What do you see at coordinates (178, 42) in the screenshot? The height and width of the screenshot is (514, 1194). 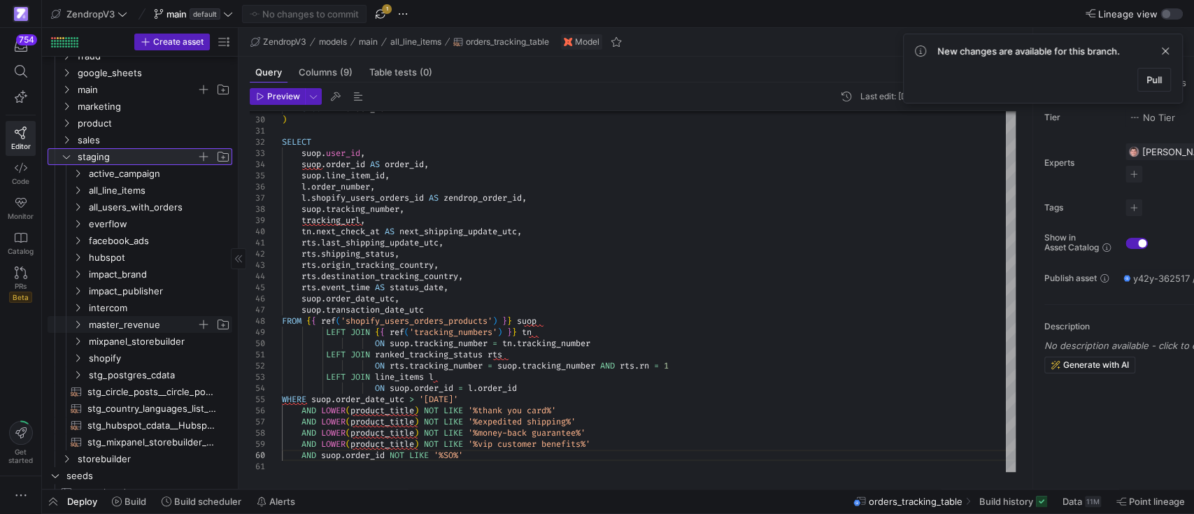 I see `span: Create asset` at bounding box center [178, 42].